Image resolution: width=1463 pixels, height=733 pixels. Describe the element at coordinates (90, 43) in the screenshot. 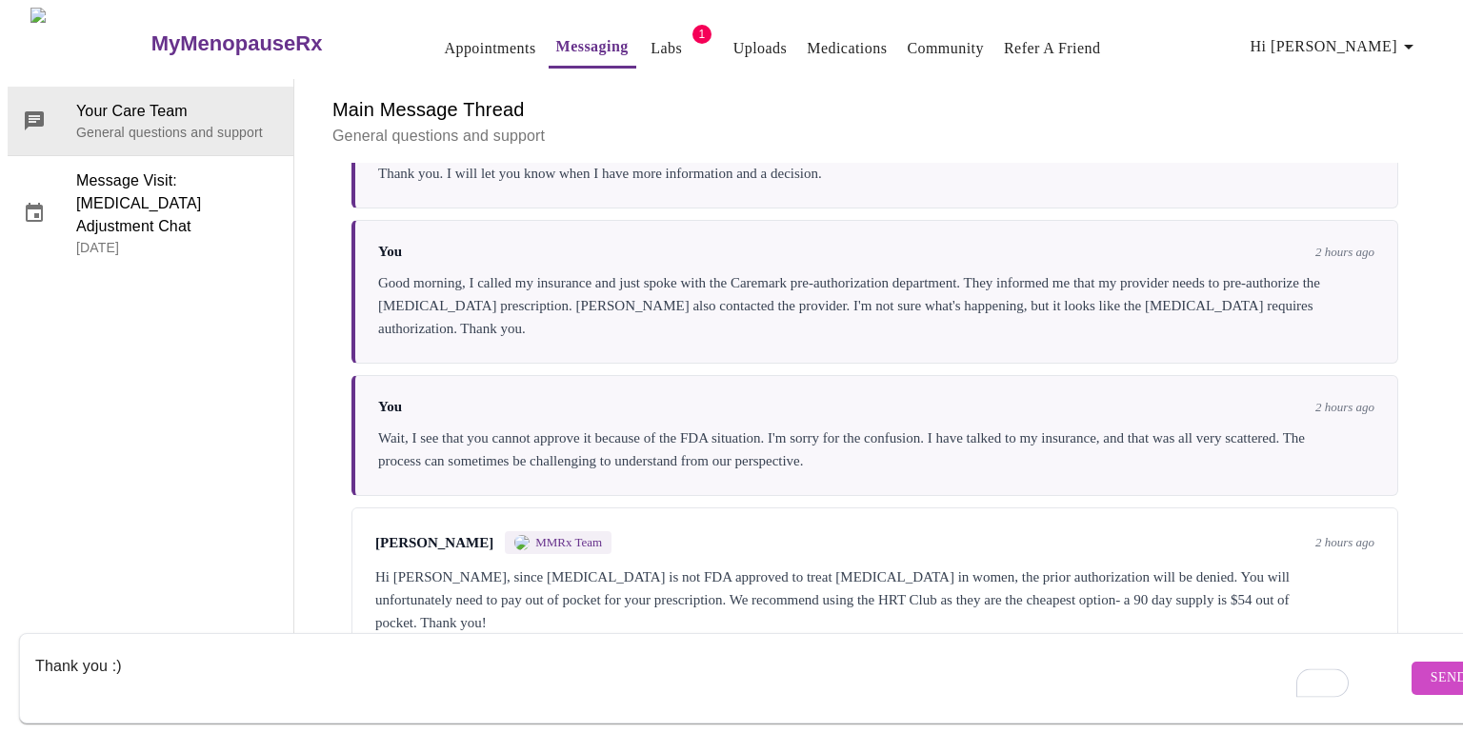

I see `img: MyMenopauseRx Logo` at that location.